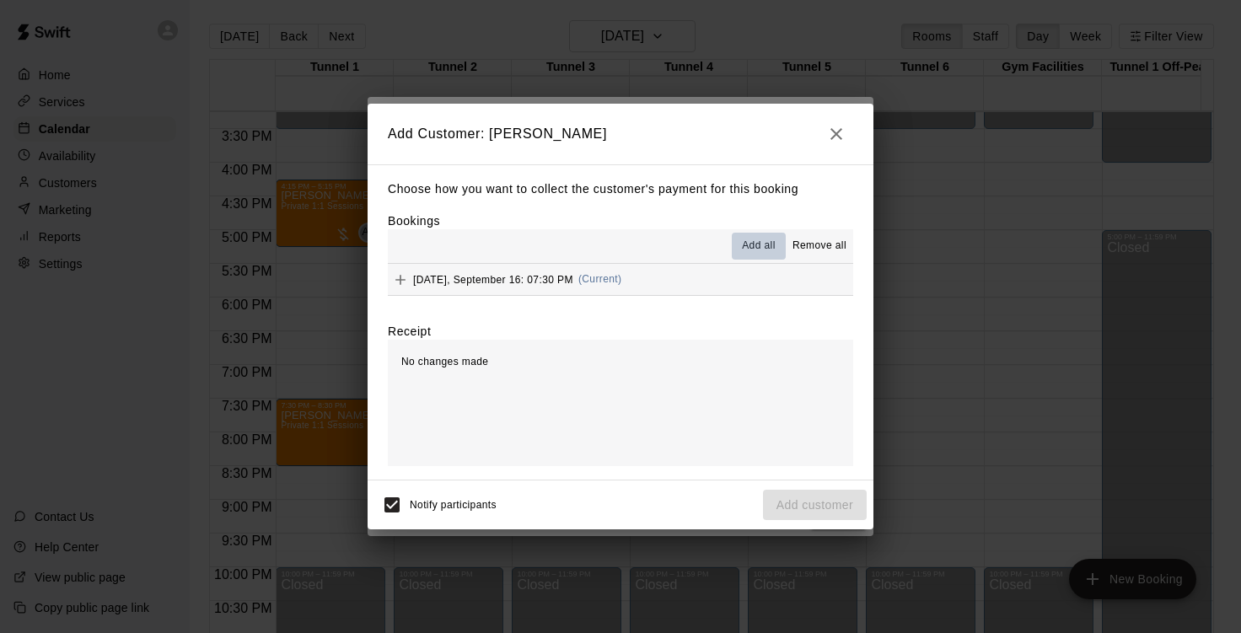  What do you see at coordinates (414, 221) in the screenshot?
I see `label: Bookings` at bounding box center [414, 221].